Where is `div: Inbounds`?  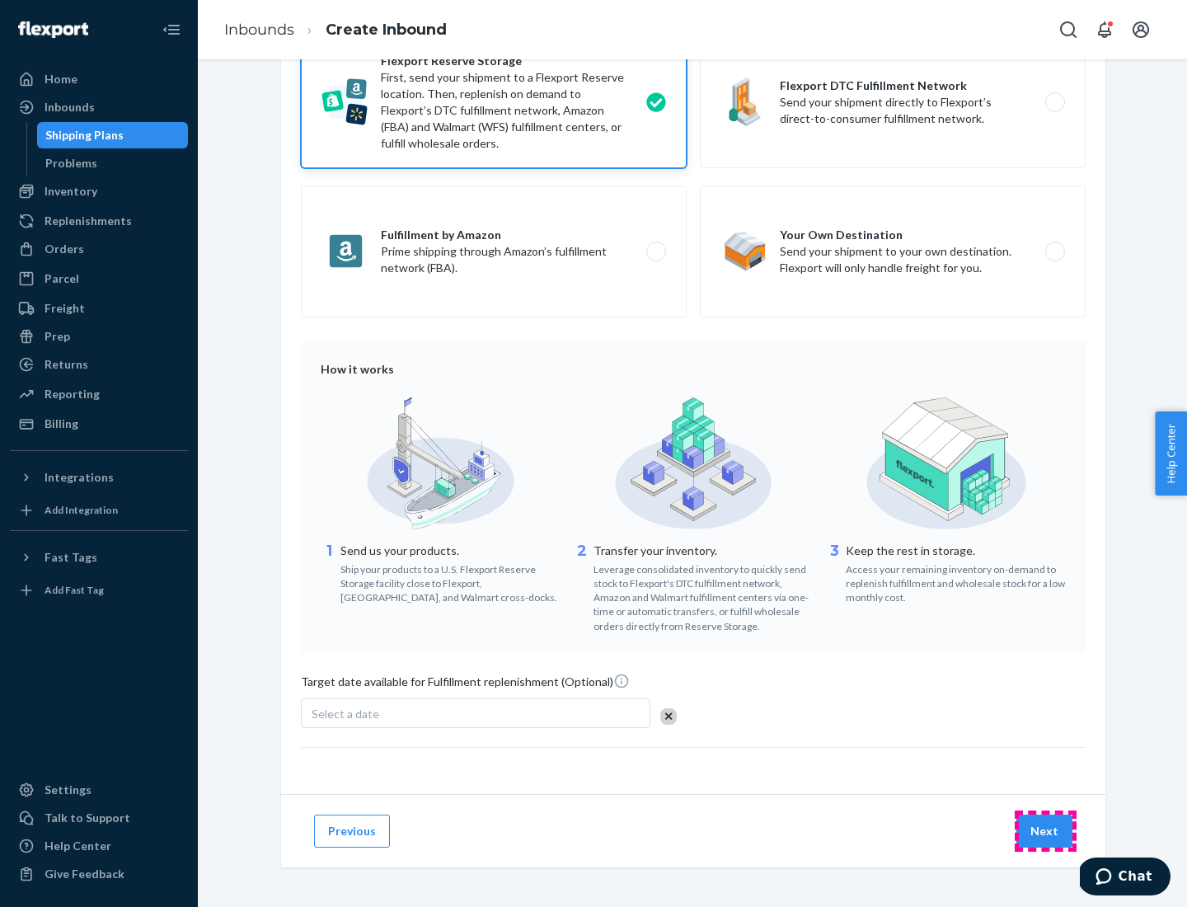
div: Inbounds is located at coordinates (69, 107).